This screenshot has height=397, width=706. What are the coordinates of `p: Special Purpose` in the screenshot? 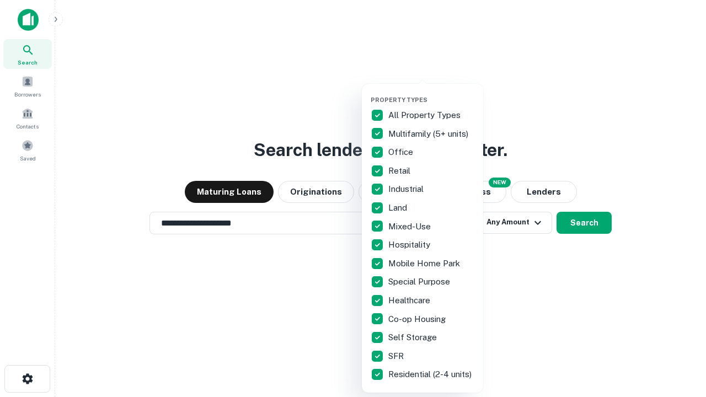 It's located at (420, 282).